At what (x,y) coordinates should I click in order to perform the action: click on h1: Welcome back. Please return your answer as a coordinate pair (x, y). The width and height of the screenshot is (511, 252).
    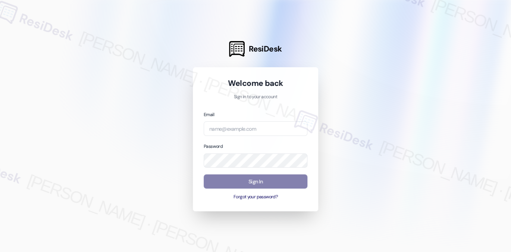
    Looking at the image, I should click on (255, 83).